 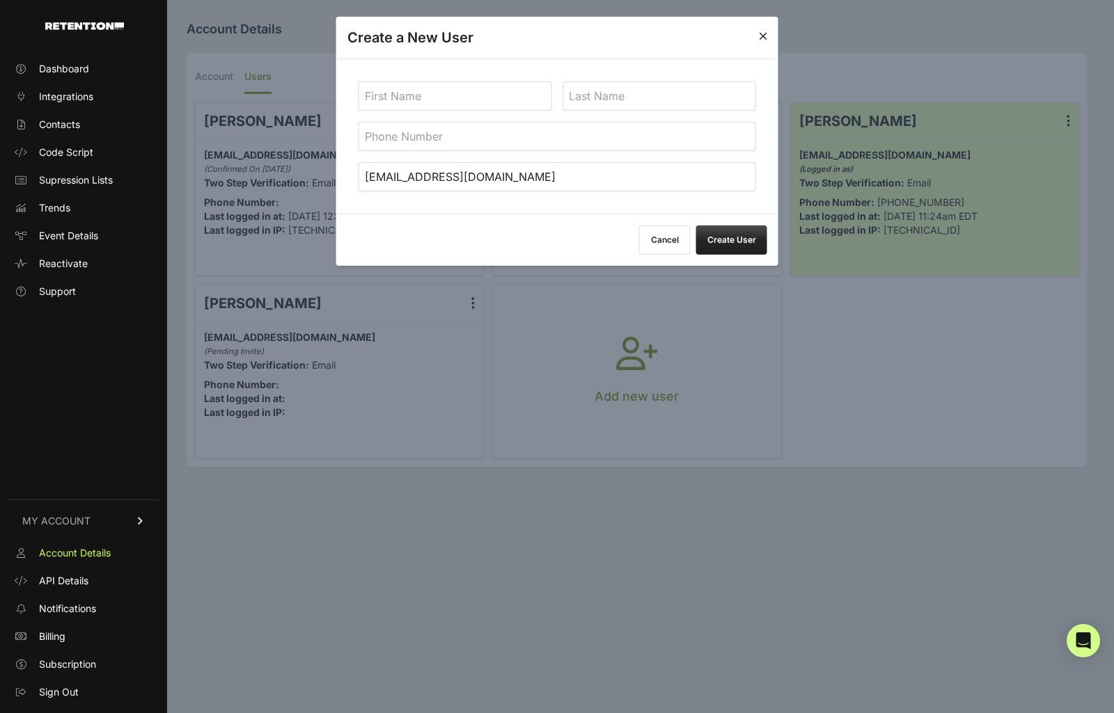 I want to click on a: Supression Lists, so click(x=84, y=180).